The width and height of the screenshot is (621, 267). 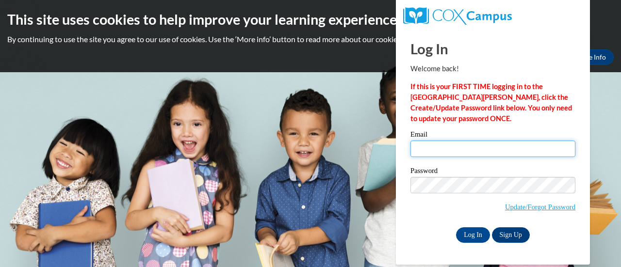 I want to click on img: COX Campus, so click(x=458, y=16).